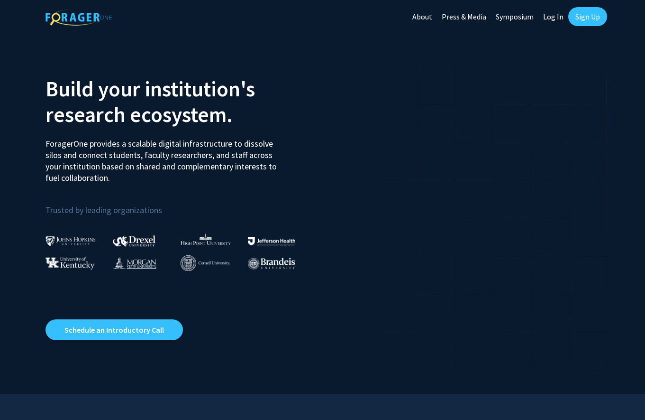 The height and width of the screenshot is (420, 645). What do you see at coordinates (181, 101) in the screenshot?
I see `h2: Build your institution's research ecosystem.` at bounding box center [181, 101].